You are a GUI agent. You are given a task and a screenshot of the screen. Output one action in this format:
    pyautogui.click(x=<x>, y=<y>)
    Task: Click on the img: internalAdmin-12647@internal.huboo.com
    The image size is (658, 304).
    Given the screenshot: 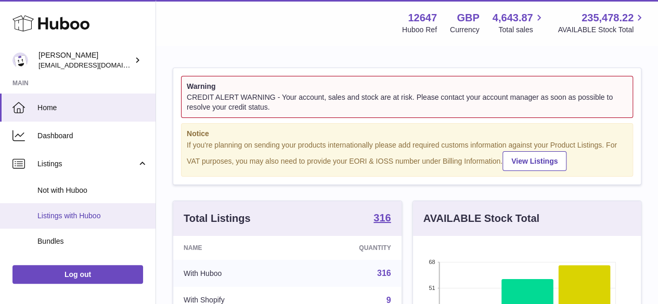 What is the action you would take?
    pyautogui.click(x=20, y=60)
    